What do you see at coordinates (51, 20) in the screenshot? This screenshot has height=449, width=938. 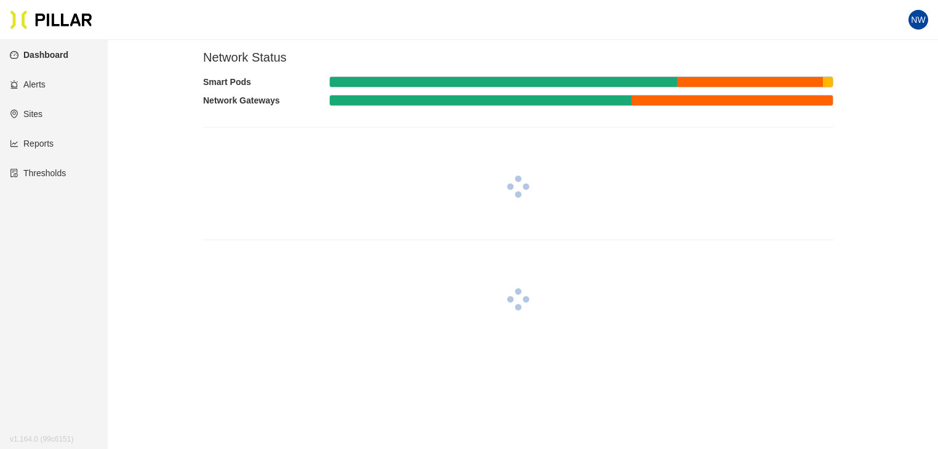 I see `a: Pillar Technologies` at bounding box center [51, 20].